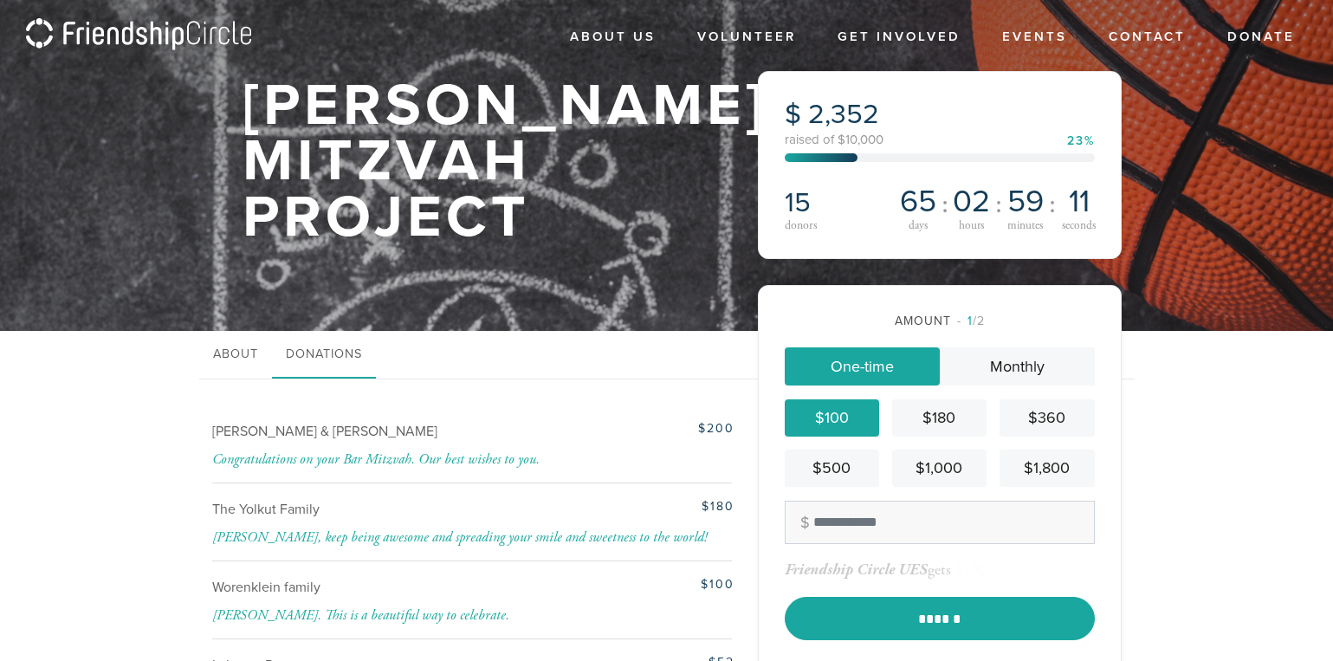 Image resolution: width=1333 pixels, height=661 pixels. What do you see at coordinates (324, 355) in the screenshot?
I see `a: Donations` at bounding box center [324, 355].